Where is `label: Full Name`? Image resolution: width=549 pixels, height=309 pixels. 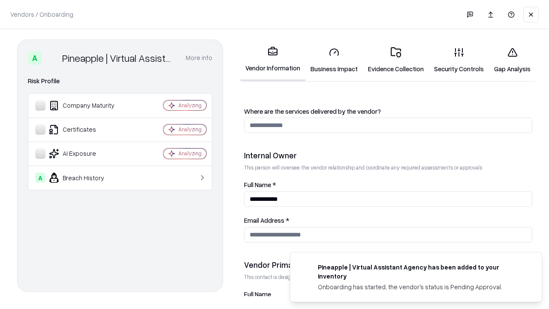
label: Full Name is located at coordinates (388, 294).